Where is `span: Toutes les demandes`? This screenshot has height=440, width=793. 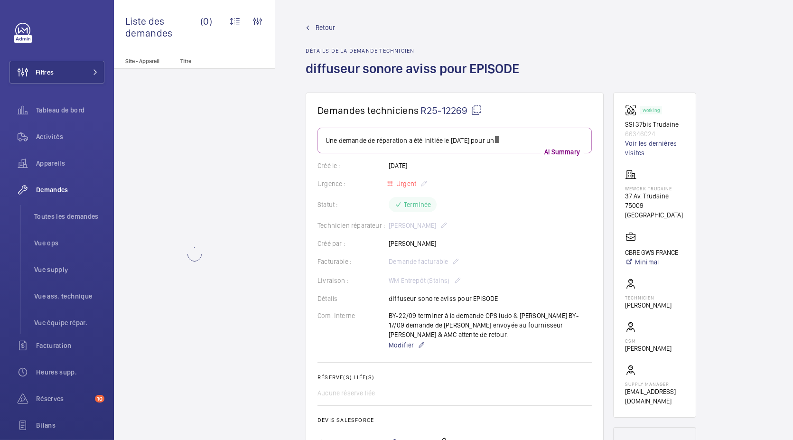
span: Toutes les demandes is located at coordinates (69, 216).